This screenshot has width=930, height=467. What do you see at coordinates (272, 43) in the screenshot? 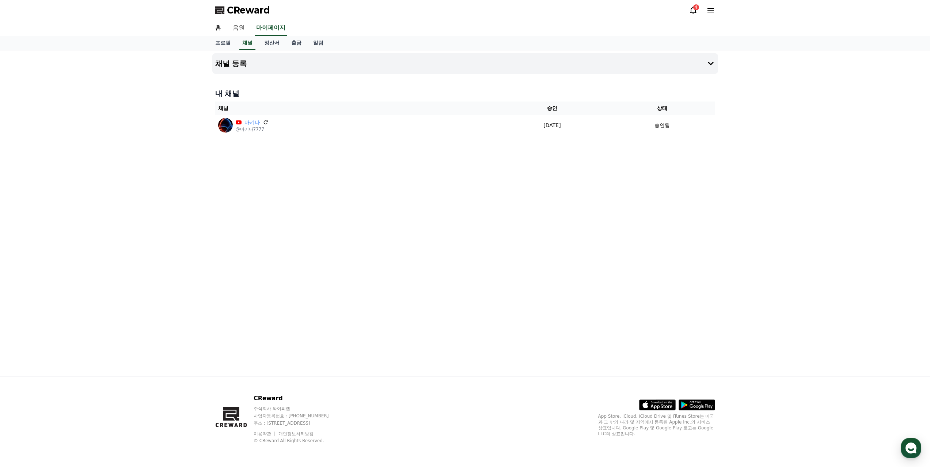
I see `a: 정산서` at bounding box center [272, 43].